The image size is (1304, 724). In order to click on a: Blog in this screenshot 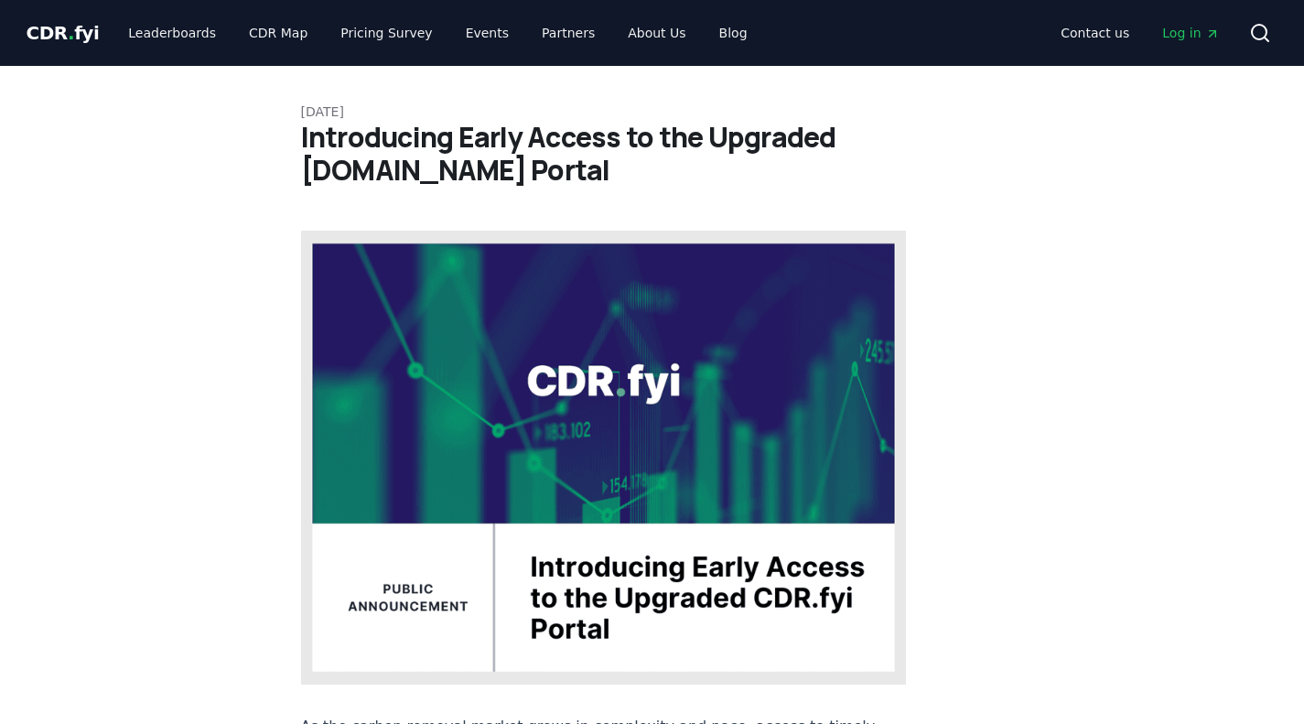, I will do `click(733, 33)`.